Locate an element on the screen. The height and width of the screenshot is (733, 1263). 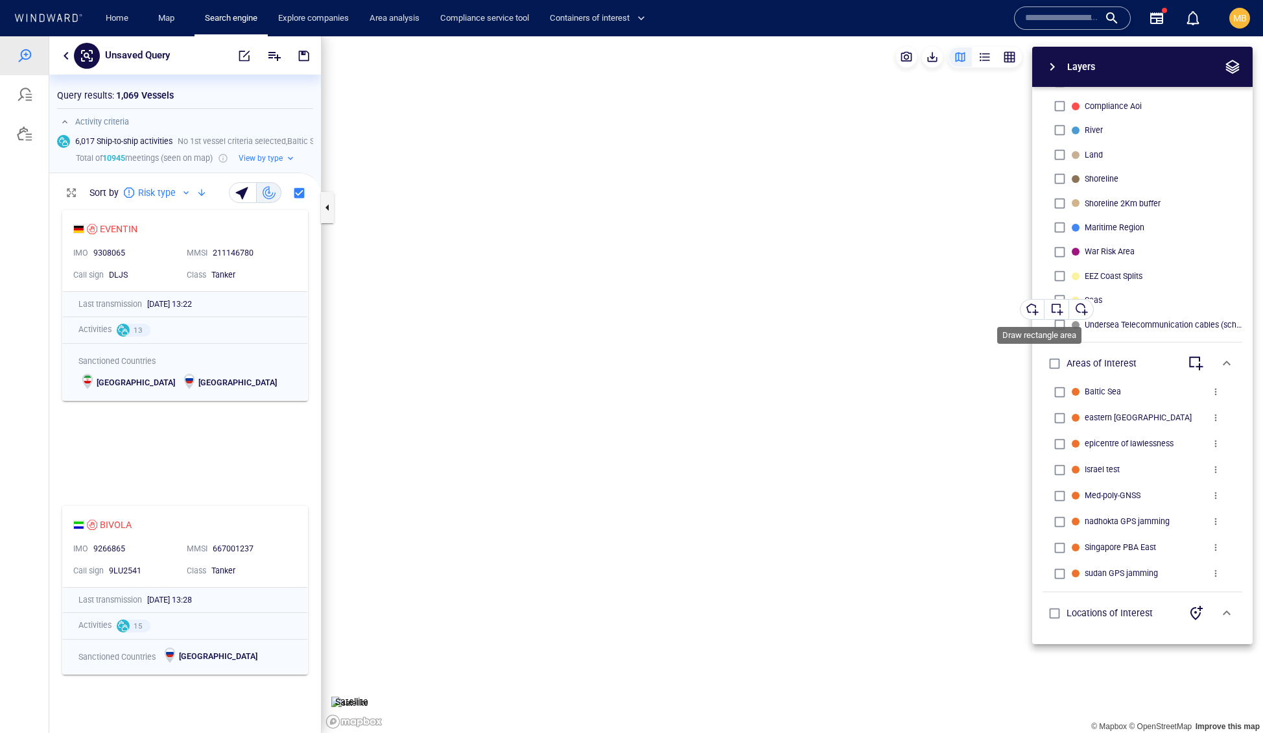
span: Containers of interest is located at coordinates (597, 18).